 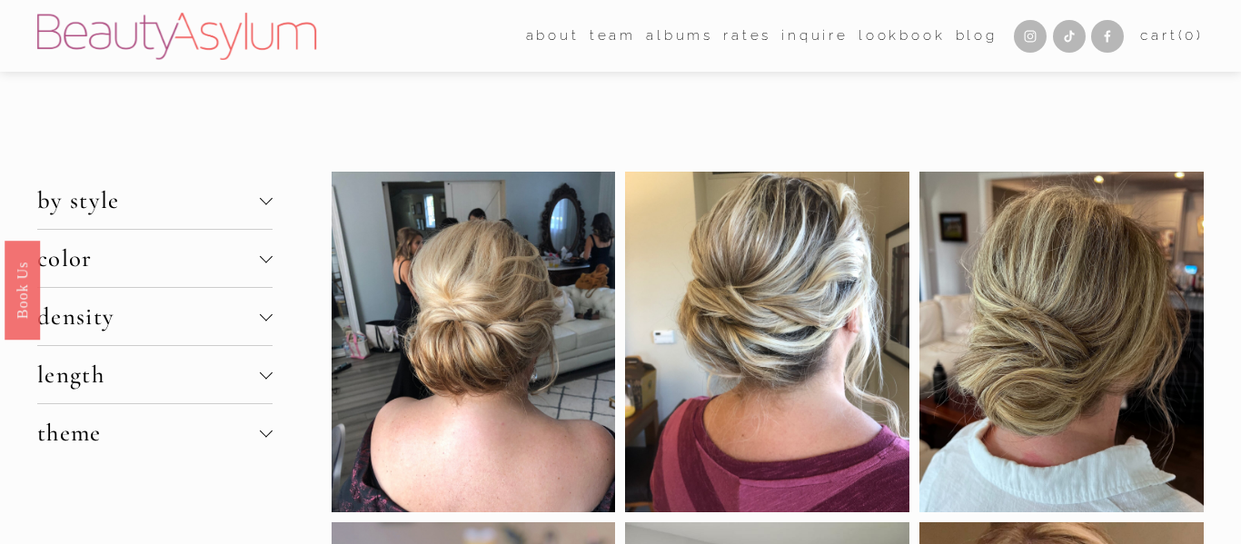 I want to click on a: Facebook, so click(x=1108, y=36).